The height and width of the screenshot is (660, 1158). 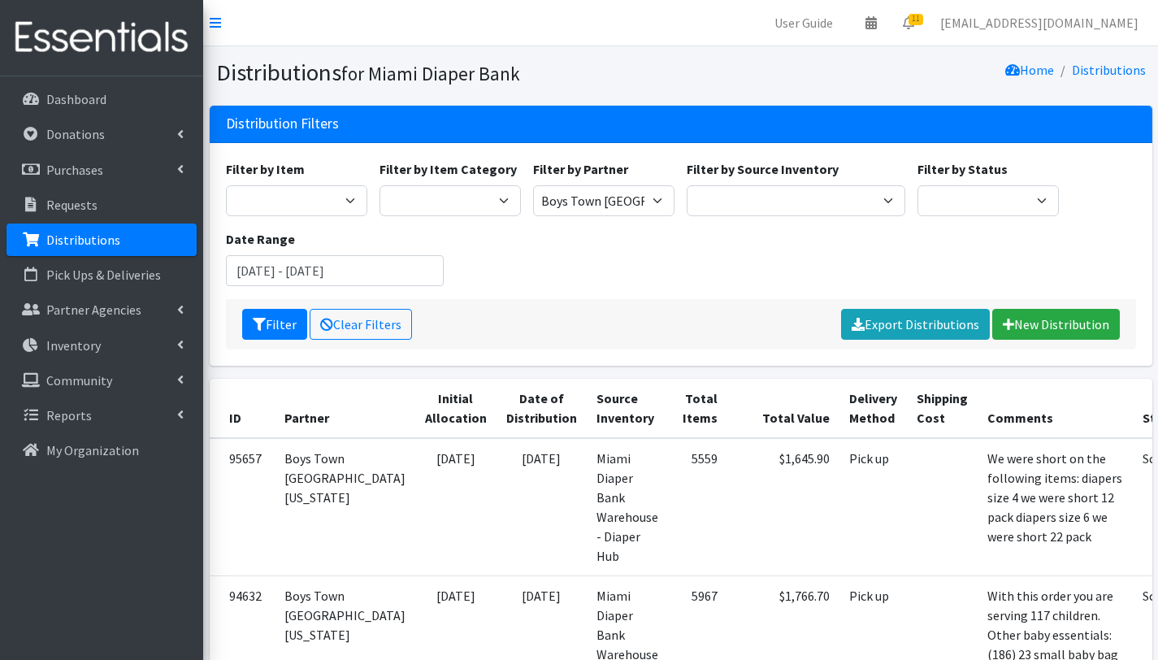 I want to click on a: New Distribution, so click(x=1056, y=324).